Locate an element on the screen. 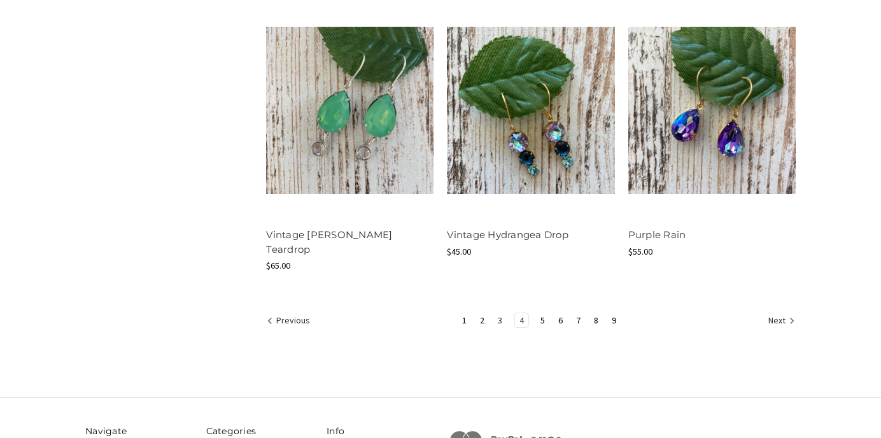 This screenshot has width=881, height=438. a: Page 8 of 9 is located at coordinates (595, 320).